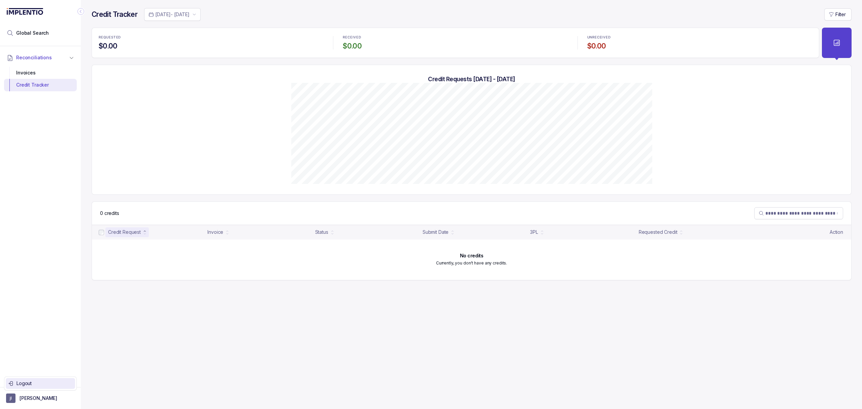 Image resolution: width=862 pixels, height=409 pixels. I want to click on span: Global Search, so click(32, 33).